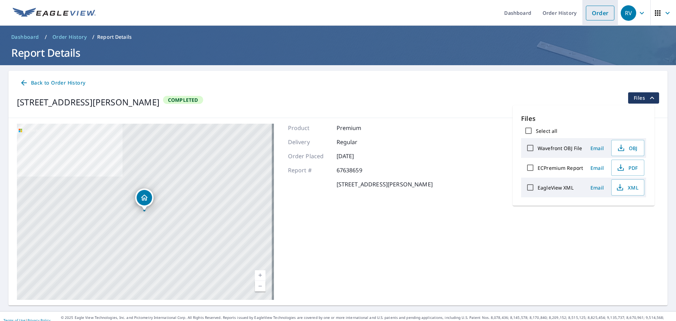  I want to click on nav: breadcrumb, so click(338, 37).